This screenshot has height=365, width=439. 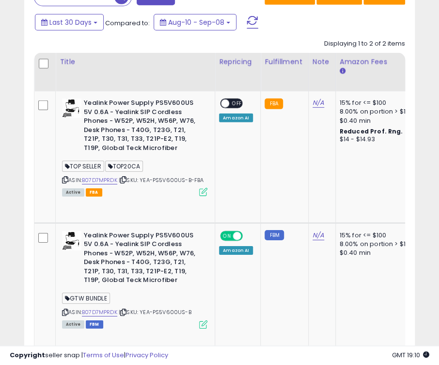 What do you see at coordinates (372, 131) in the screenshot?
I see `b: Reduced Prof. Rng.` at bounding box center [372, 131].